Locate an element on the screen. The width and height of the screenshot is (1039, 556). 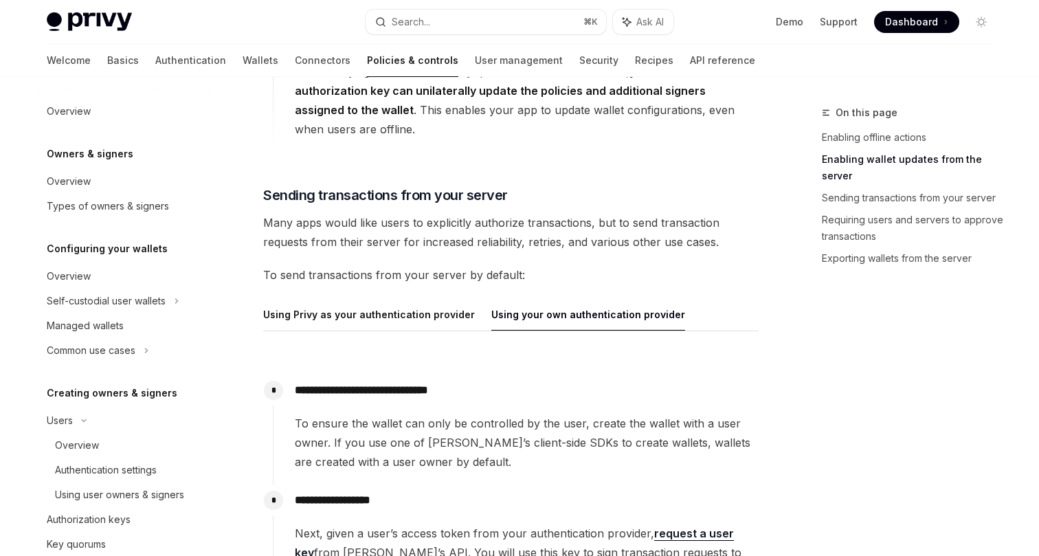
strong: your server’s authorization key can unilaterally update the policies and additional signers assig... is located at coordinates (500, 91).